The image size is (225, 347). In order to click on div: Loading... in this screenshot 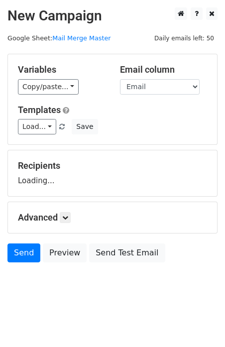, I will do `click(112, 173)`.